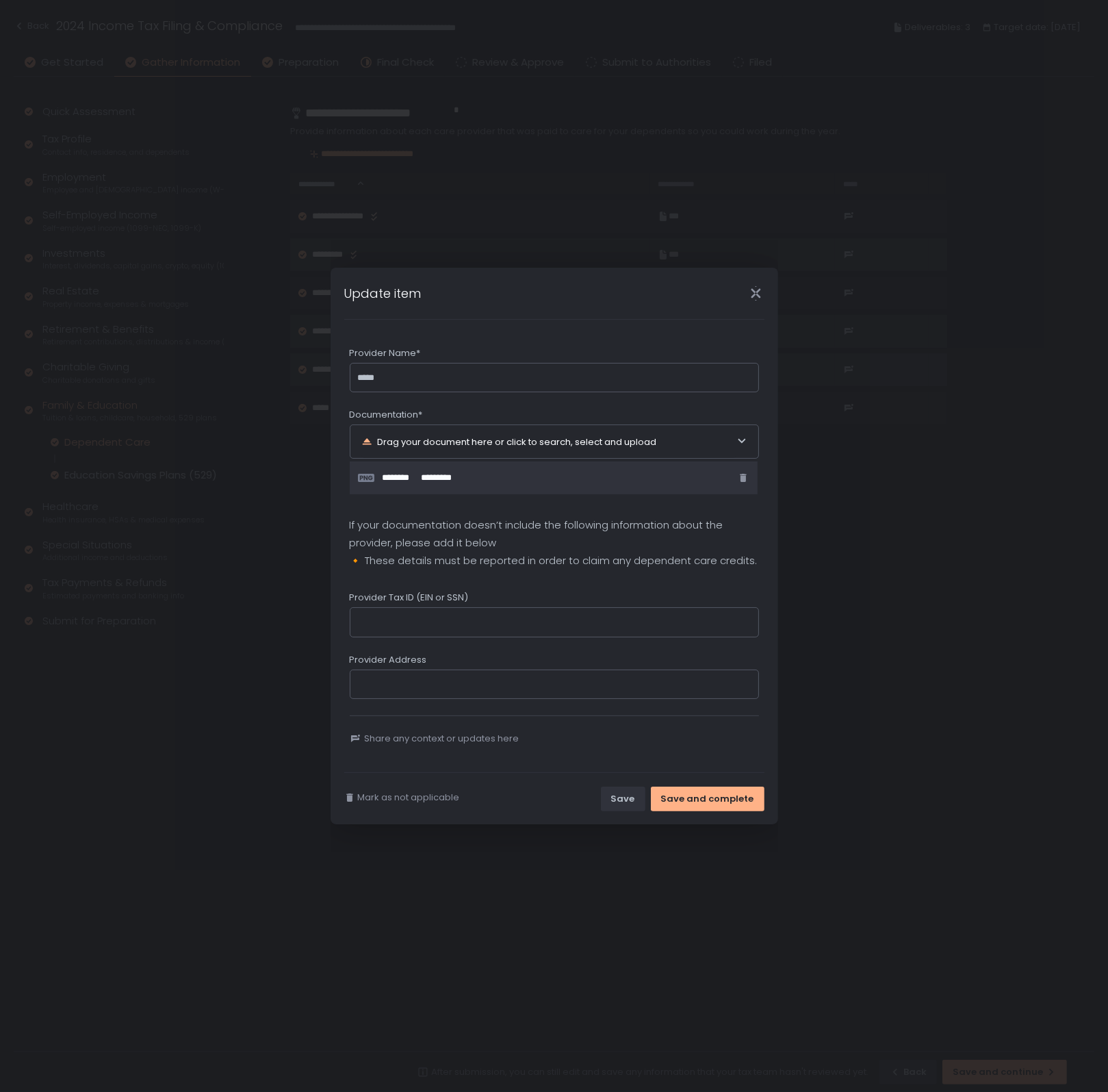 This screenshot has height=1092, width=1108. I want to click on p: If your documentation doesn’t include the following information about the provider, please add it..., so click(555, 543).